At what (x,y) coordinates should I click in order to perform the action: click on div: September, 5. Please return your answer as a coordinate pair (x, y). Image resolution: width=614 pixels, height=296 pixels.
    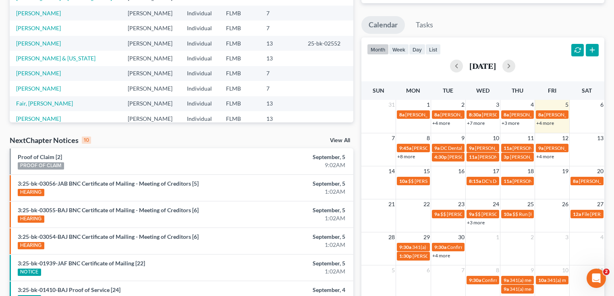
    Looking at the image, I should click on (293, 184).